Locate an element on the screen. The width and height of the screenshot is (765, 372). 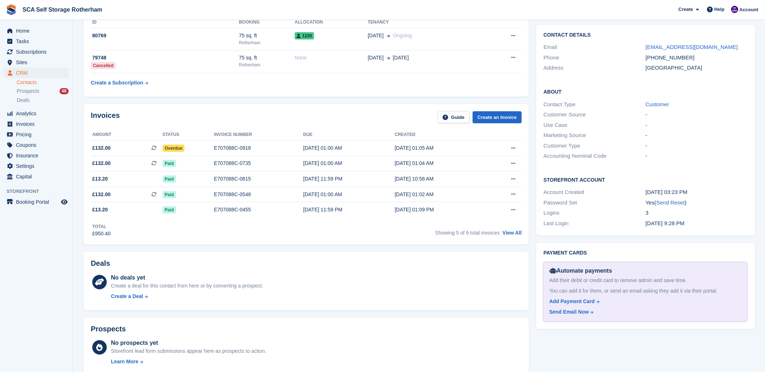
span: Booking Portal is located at coordinates (38, 202).